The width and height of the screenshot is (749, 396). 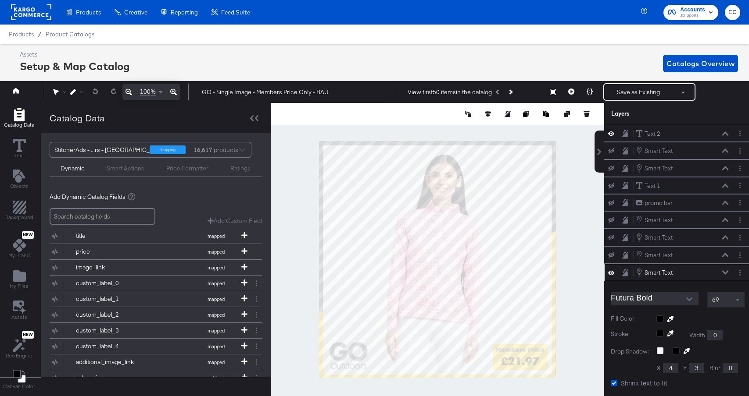 What do you see at coordinates (107, 331) in the screenshot?
I see `div: custom_label_3` at bounding box center [107, 331].